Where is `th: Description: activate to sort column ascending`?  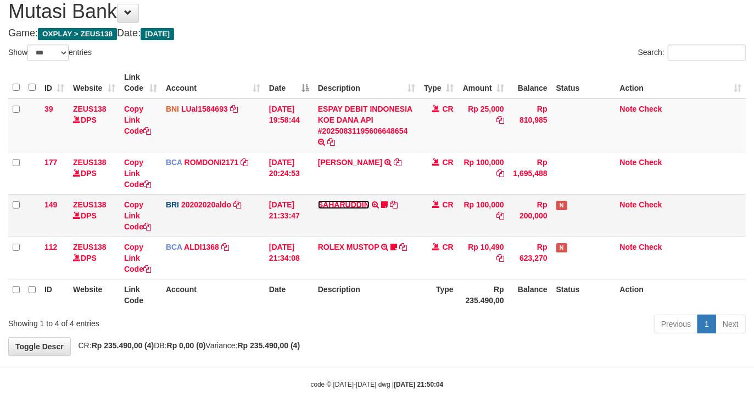 th: Description: activate to sort column ascending is located at coordinates (367, 82).